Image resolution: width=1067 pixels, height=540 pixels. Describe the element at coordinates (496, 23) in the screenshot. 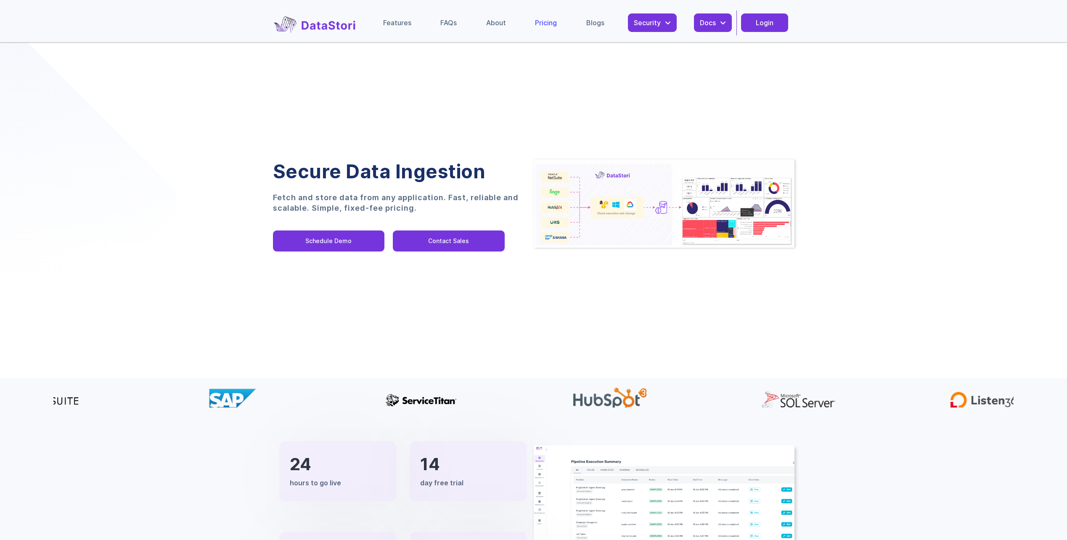

I see `a: About` at that location.